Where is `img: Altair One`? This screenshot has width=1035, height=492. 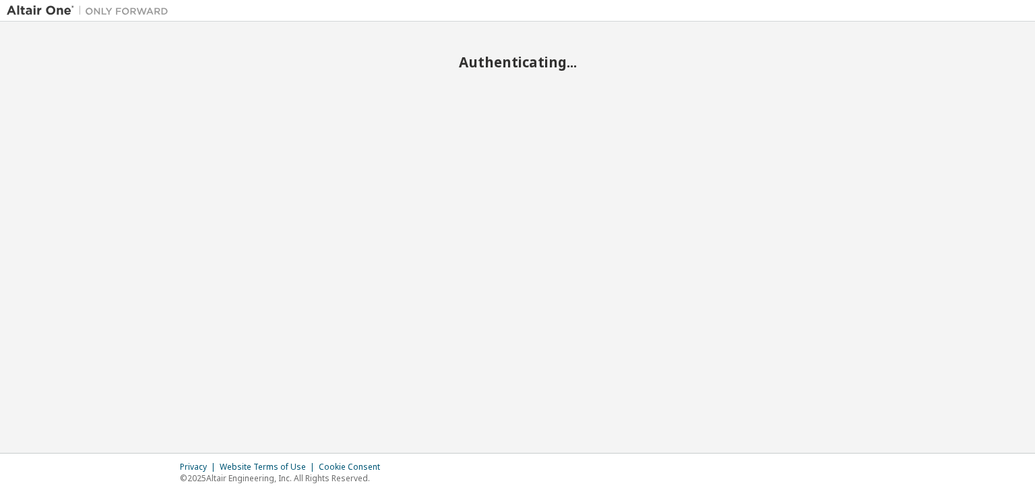 img: Altair One is located at coordinates (91, 11).